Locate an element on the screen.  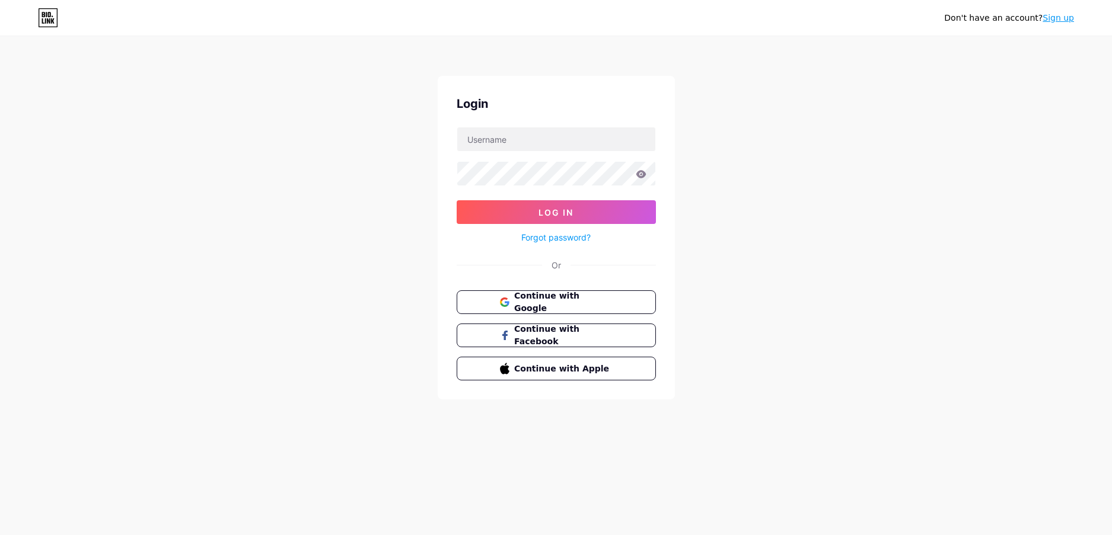
div: Login is located at coordinates (556, 104).